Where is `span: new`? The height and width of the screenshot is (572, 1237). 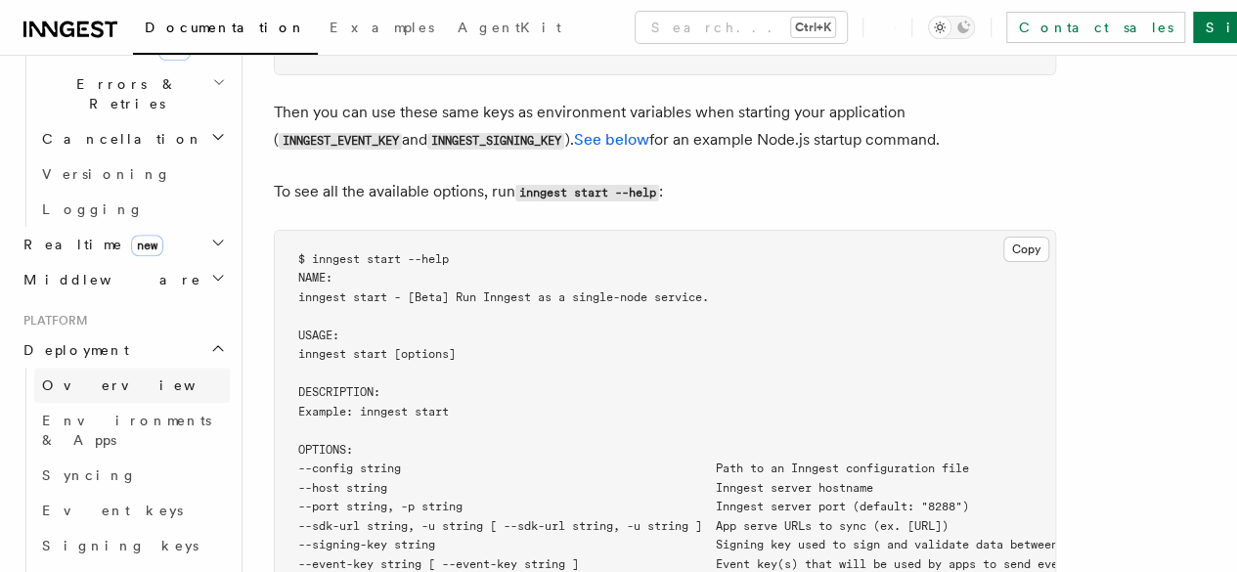
span: new is located at coordinates (147, 245).